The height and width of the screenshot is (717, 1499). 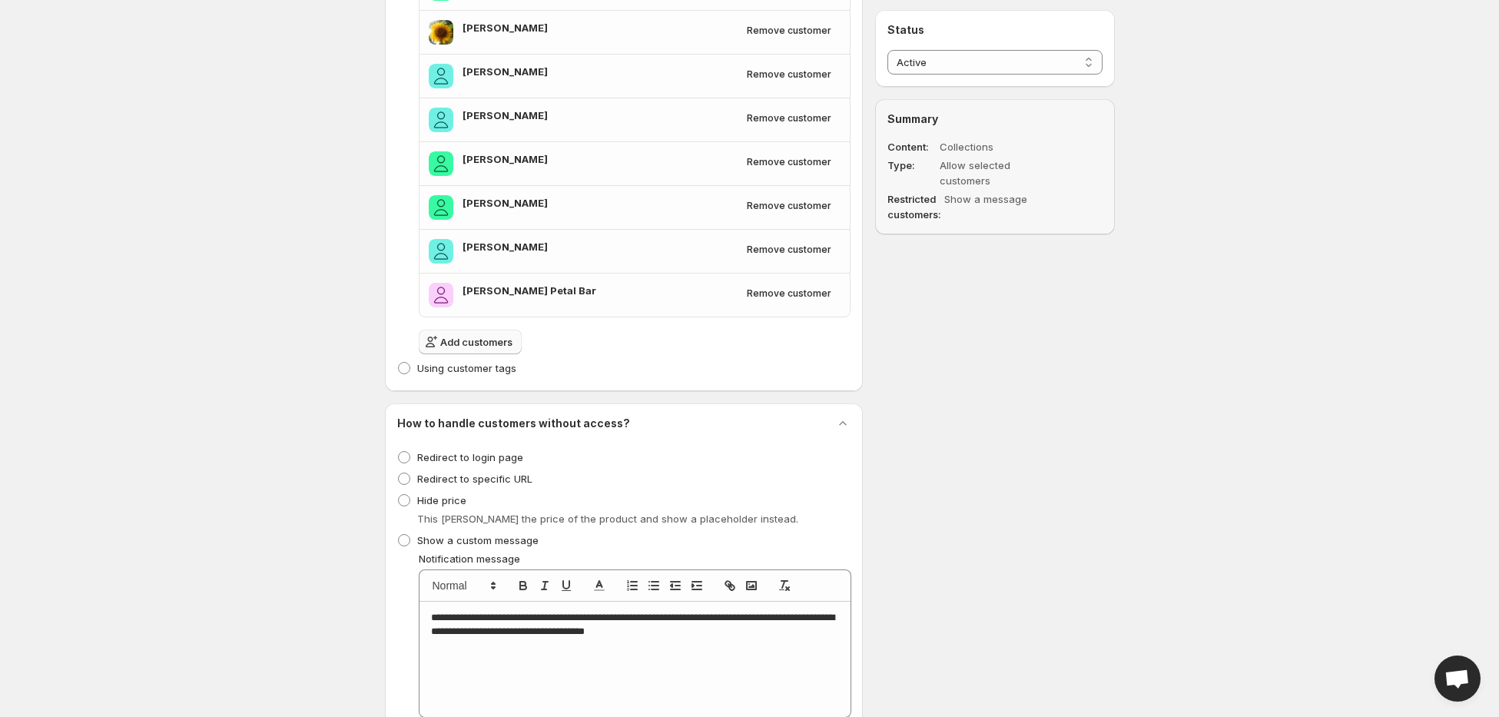 I want to click on h2: Summary, so click(x=994, y=119).